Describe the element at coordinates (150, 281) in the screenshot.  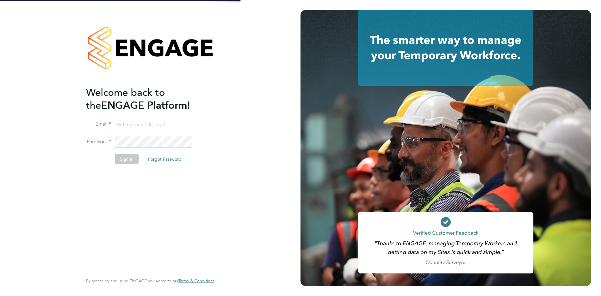
I see `span: By accessing and using ENGAGE you agree to our` at that location.